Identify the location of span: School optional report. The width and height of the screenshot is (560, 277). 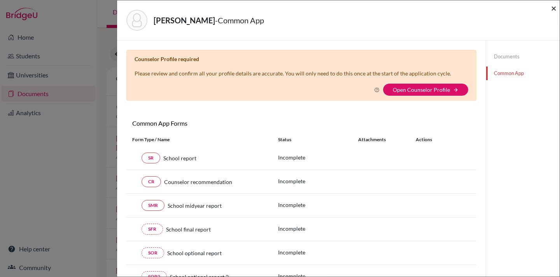
(195, 253).